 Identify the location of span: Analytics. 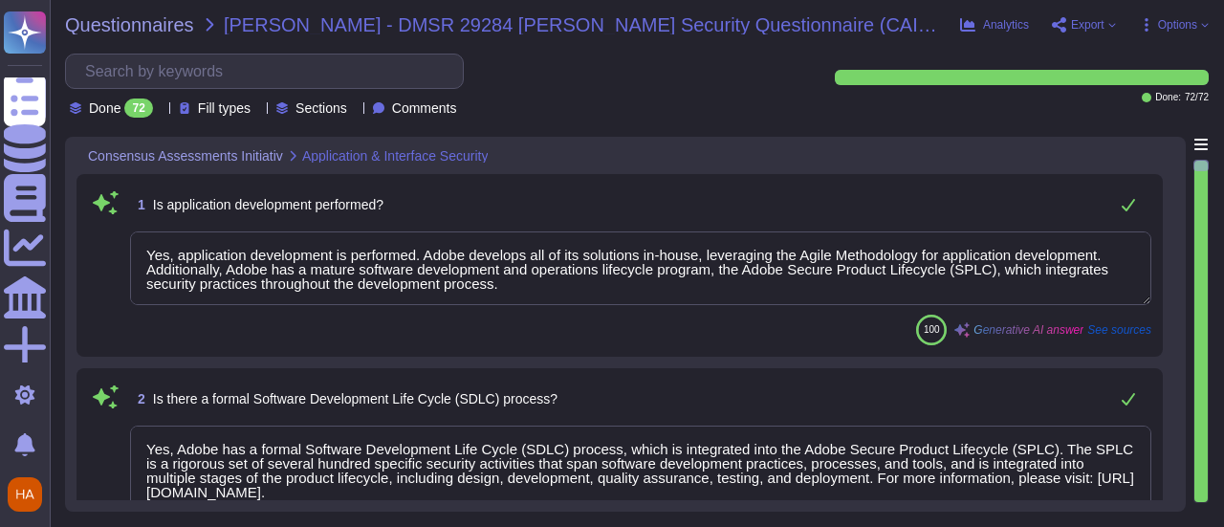
(1006, 25).